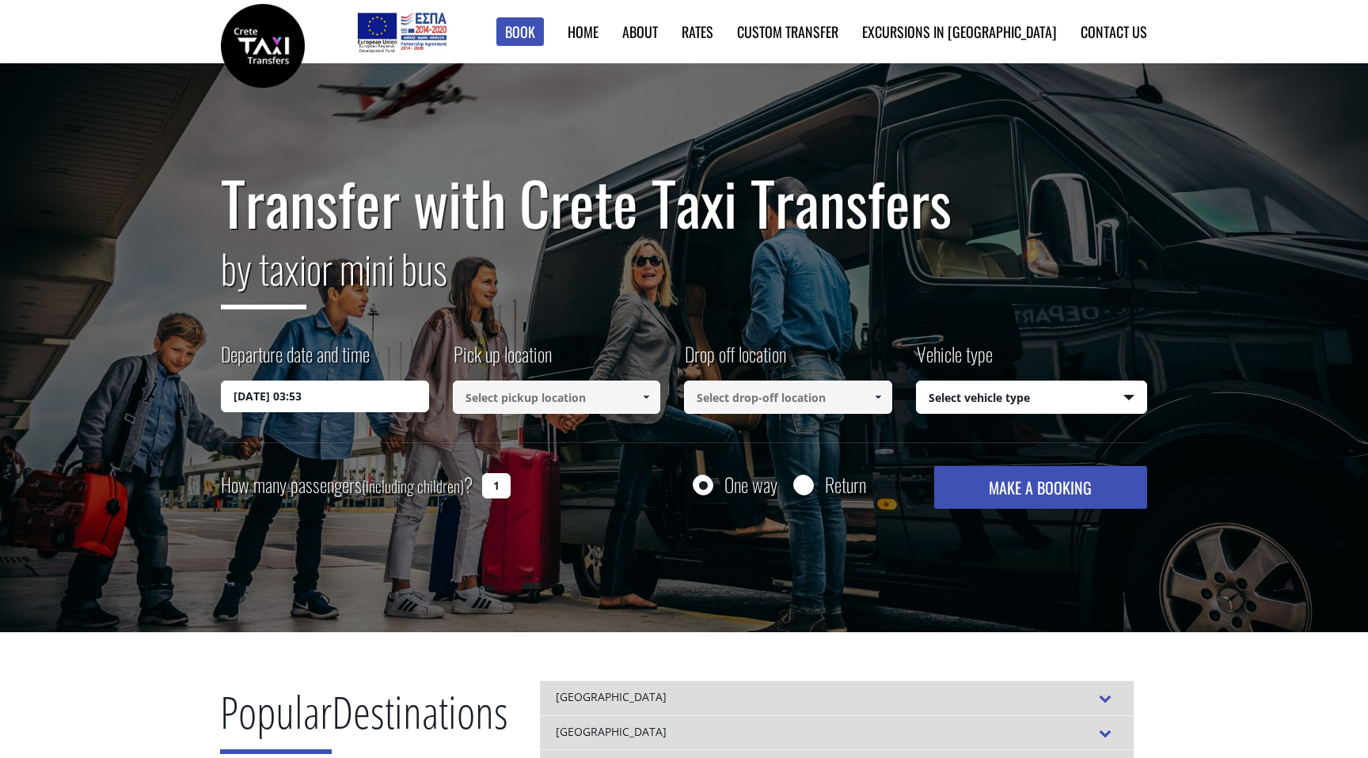 The height and width of the screenshot is (758, 1368). Describe the element at coordinates (787, 32) in the screenshot. I see `a: Custom Transfer` at that location.